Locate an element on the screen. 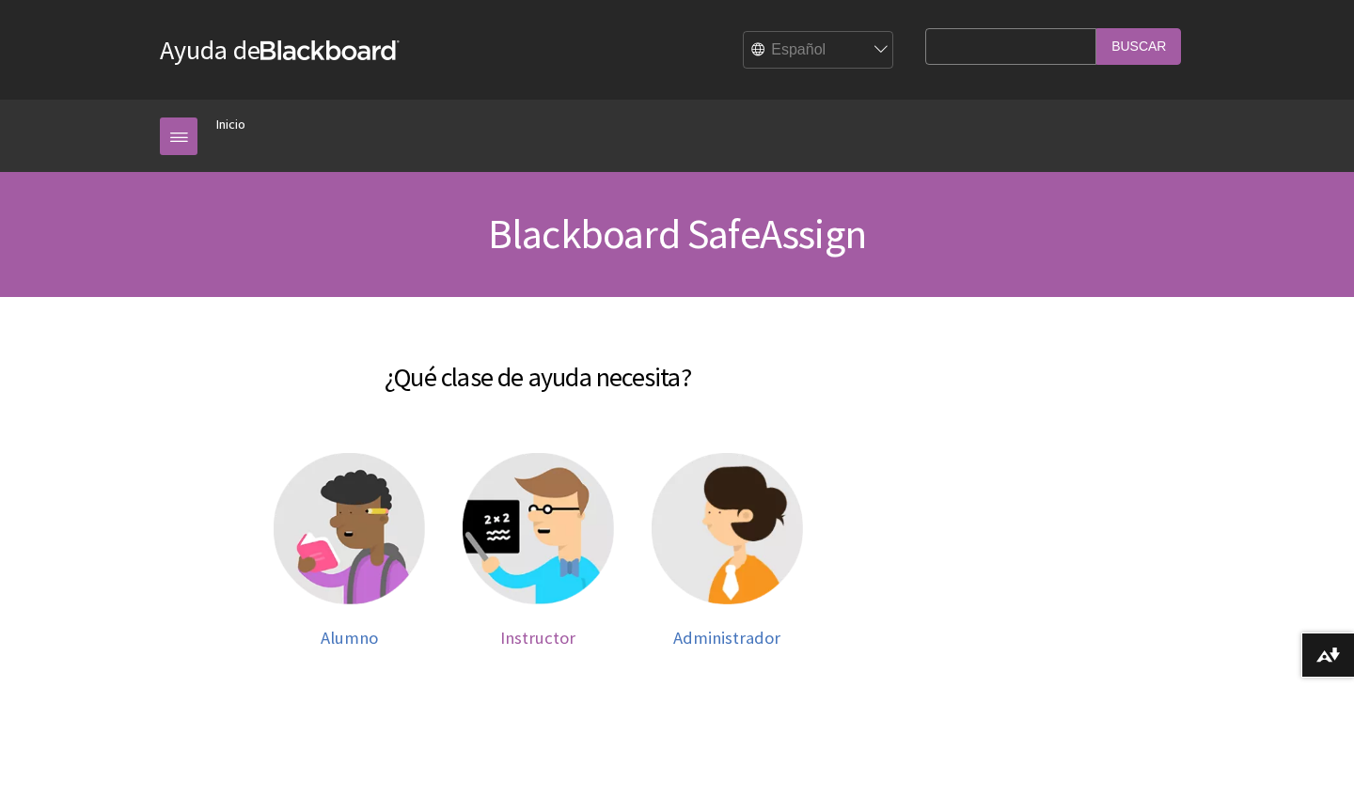 This screenshot has width=1354, height=797. a: Ayuda deBlackboard is located at coordinates (279, 50).